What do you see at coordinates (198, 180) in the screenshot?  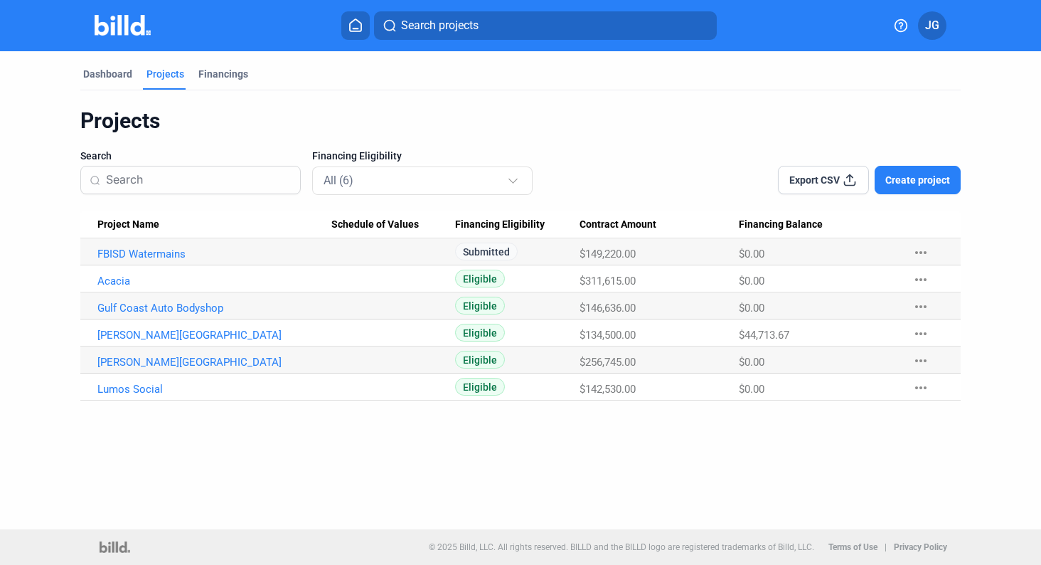 I see `input: Search` at bounding box center [198, 180].